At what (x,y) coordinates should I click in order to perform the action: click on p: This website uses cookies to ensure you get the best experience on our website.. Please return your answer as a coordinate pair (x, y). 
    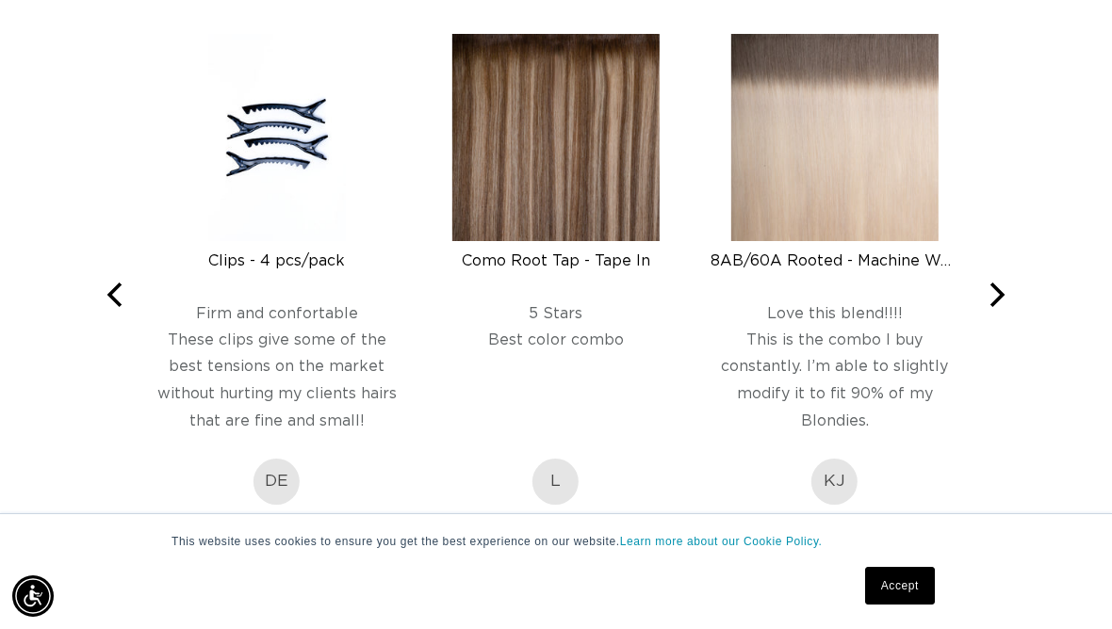
    Looking at the image, I should click on (556, 542).